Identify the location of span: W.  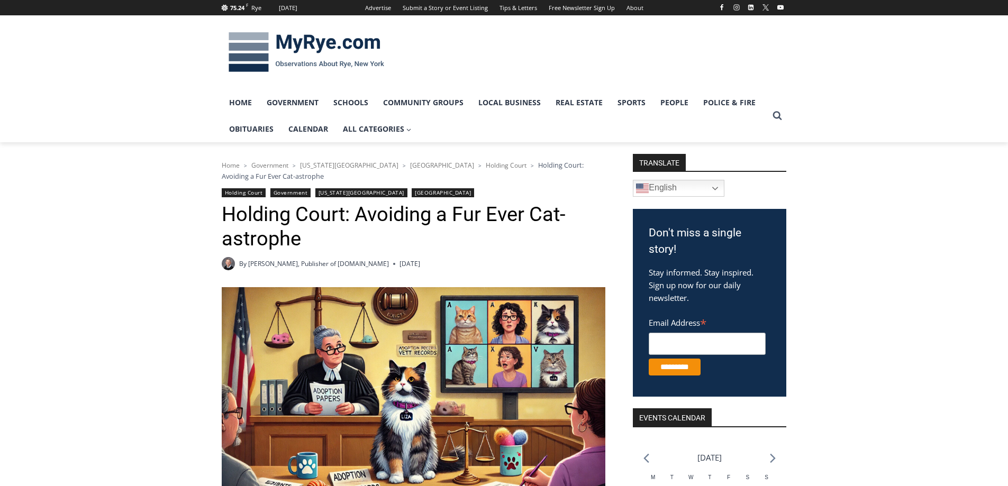
(690, 477).